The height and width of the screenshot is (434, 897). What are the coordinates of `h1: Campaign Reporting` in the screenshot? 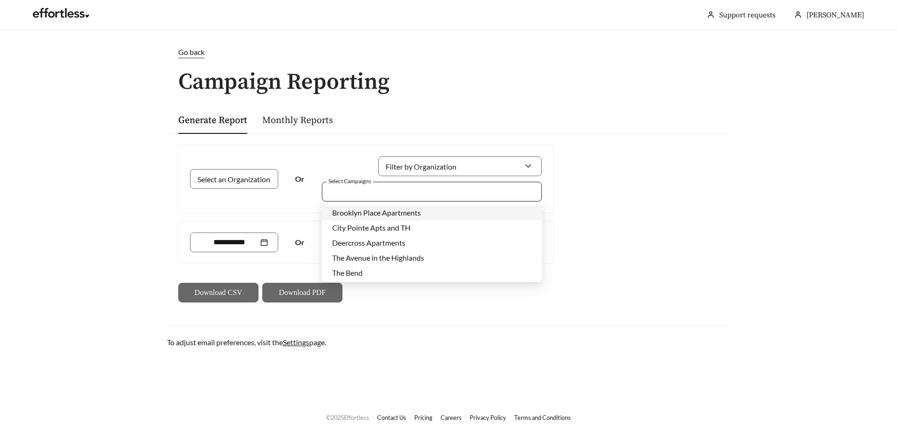 It's located at (449, 82).